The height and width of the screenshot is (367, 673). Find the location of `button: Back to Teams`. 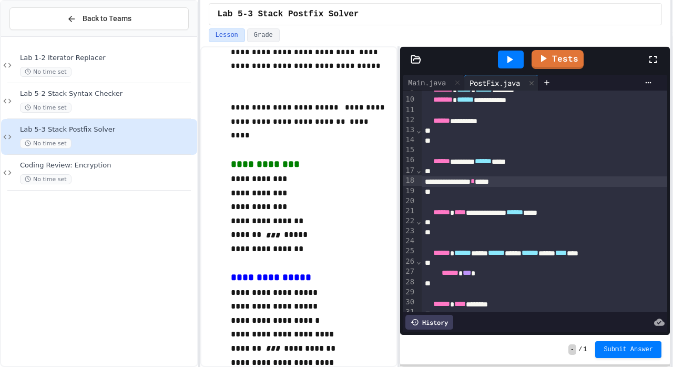

button: Back to Teams is located at coordinates (99, 18).